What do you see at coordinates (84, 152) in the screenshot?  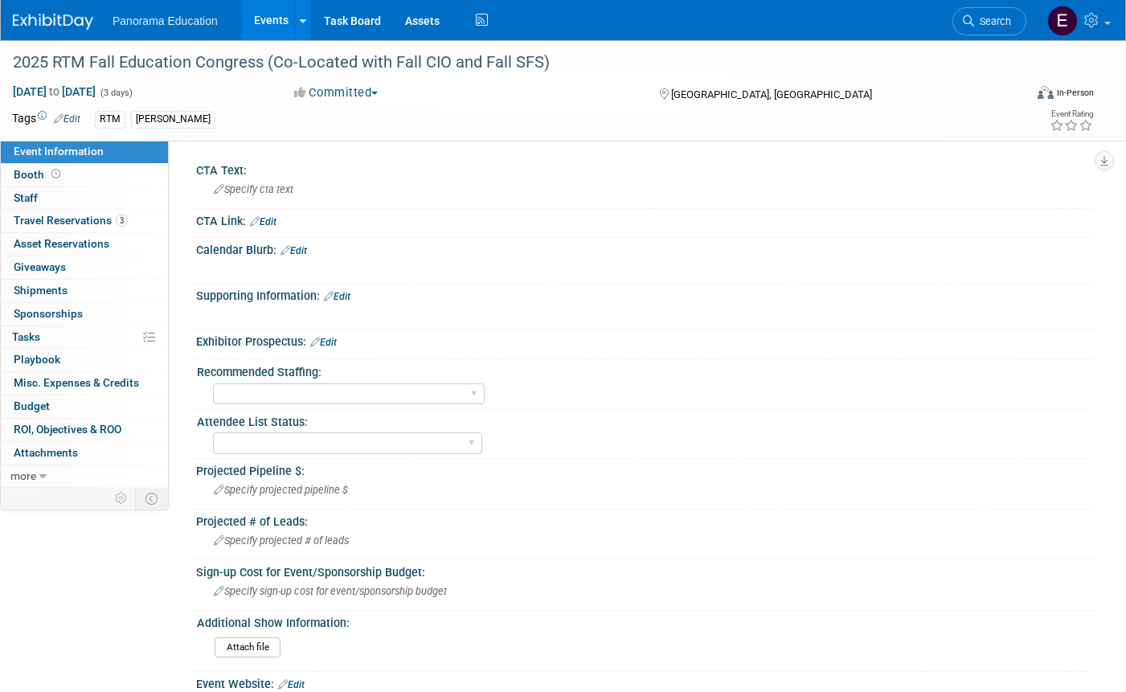 I see `a: Event Information` at bounding box center [84, 152].